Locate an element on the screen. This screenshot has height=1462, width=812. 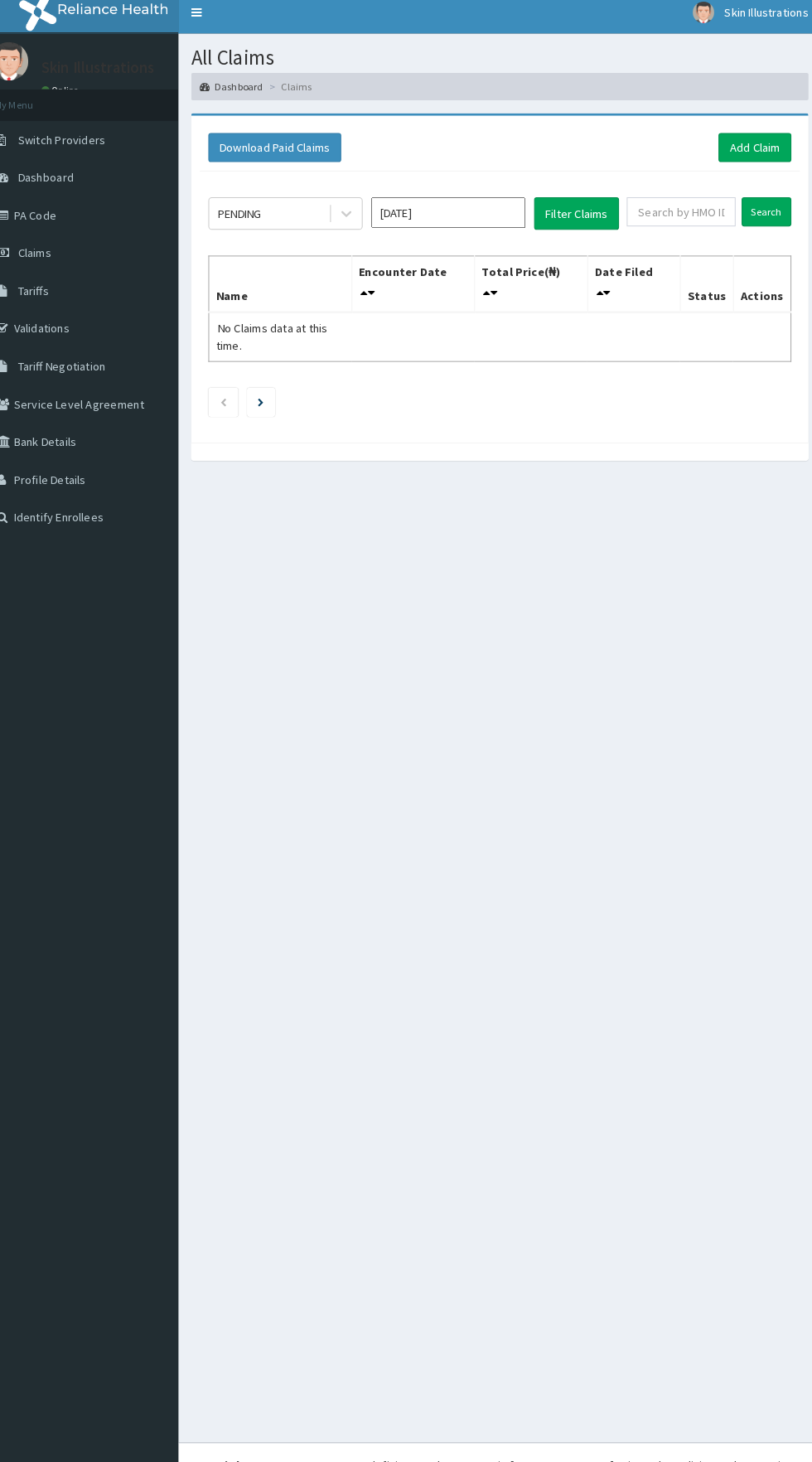
th: Total Price(₦) is located at coordinates (532, 283).